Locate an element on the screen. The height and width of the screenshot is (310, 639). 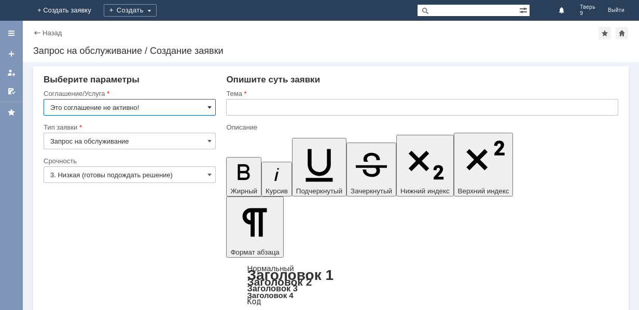
a: Заголовок 4 is located at coordinates (270, 295).